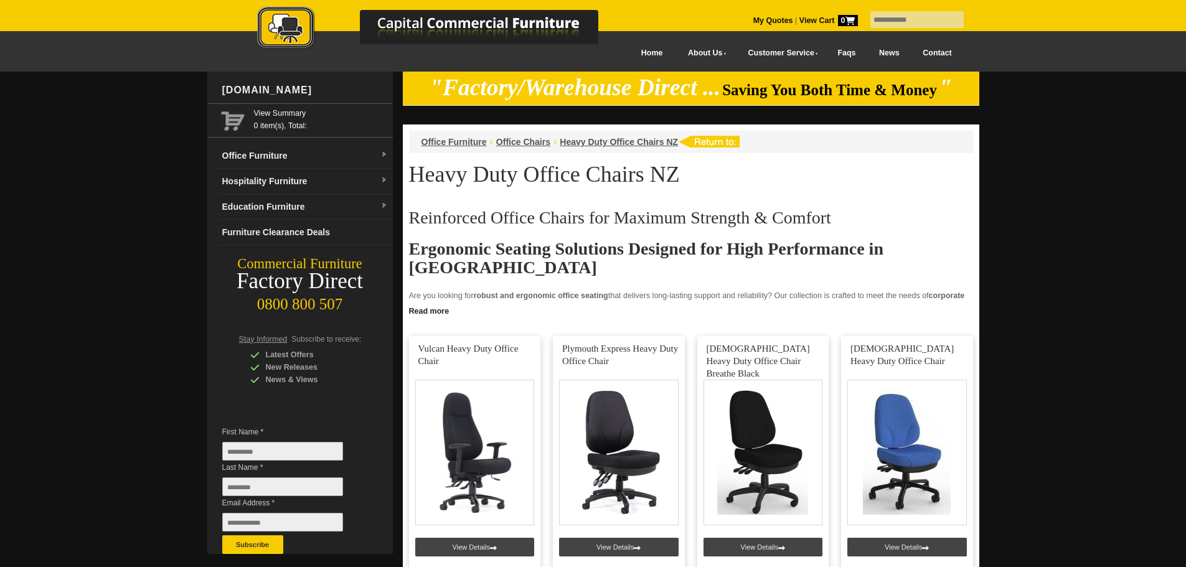 This screenshot has height=567, width=1186. Describe the element at coordinates (780, 53) in the screenshot. I see `a: Customer Service` at that location.